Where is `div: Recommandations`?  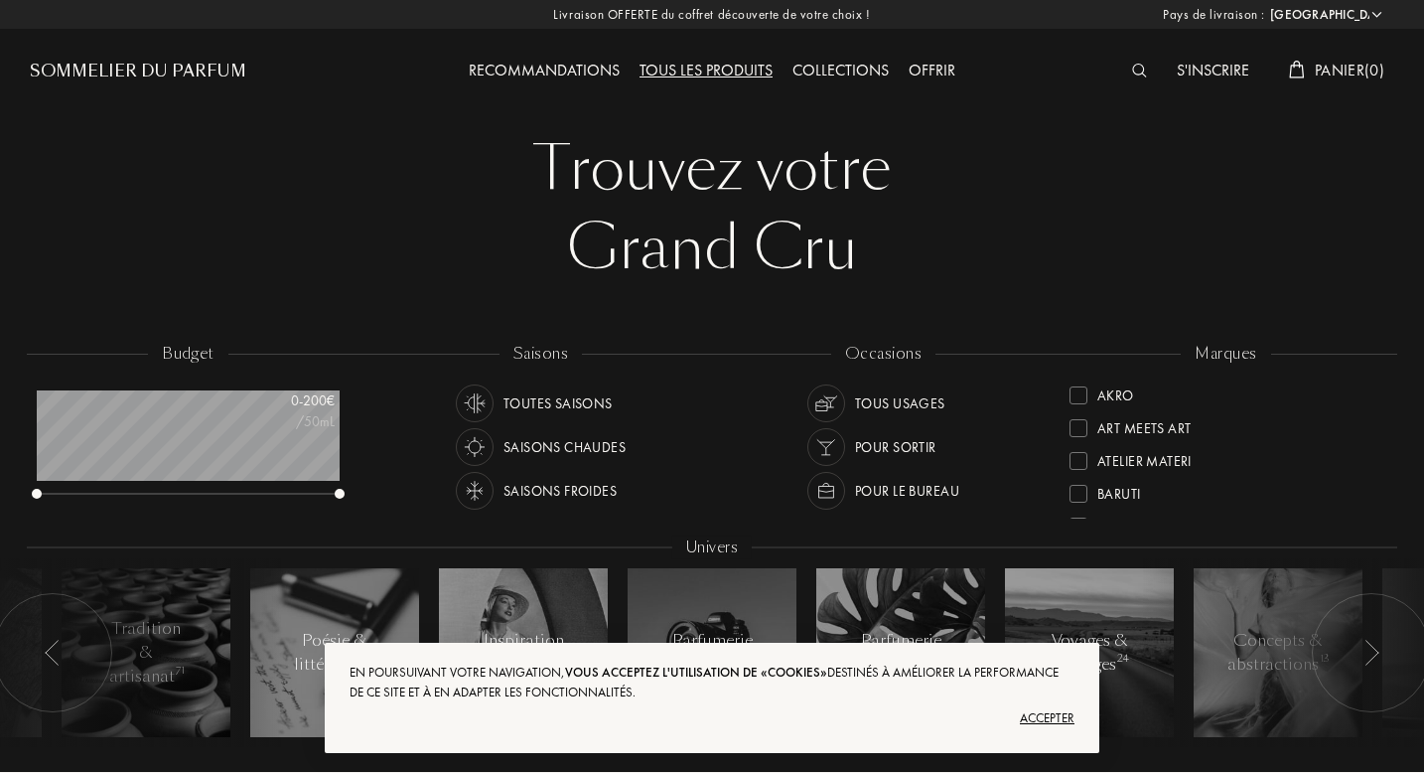
div: Recommandations is located at coordinates (544, 71).